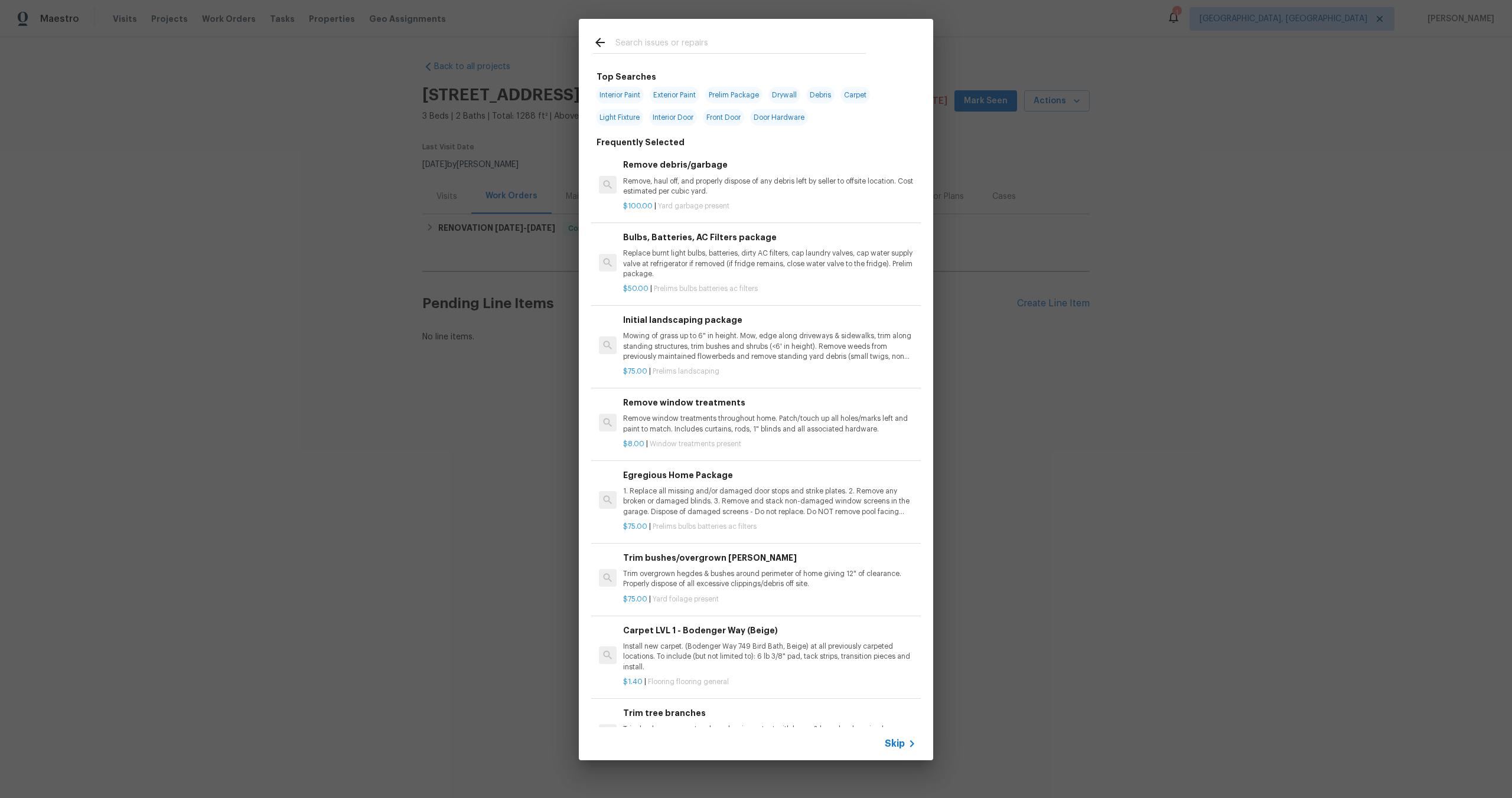 The height and width of the screenshot is (798, 1512). I want to click on p: Trim overgrown hegdes & bushes around perimeter of home giving 12" of clearance. Properly dispose..., so click(769, 580).